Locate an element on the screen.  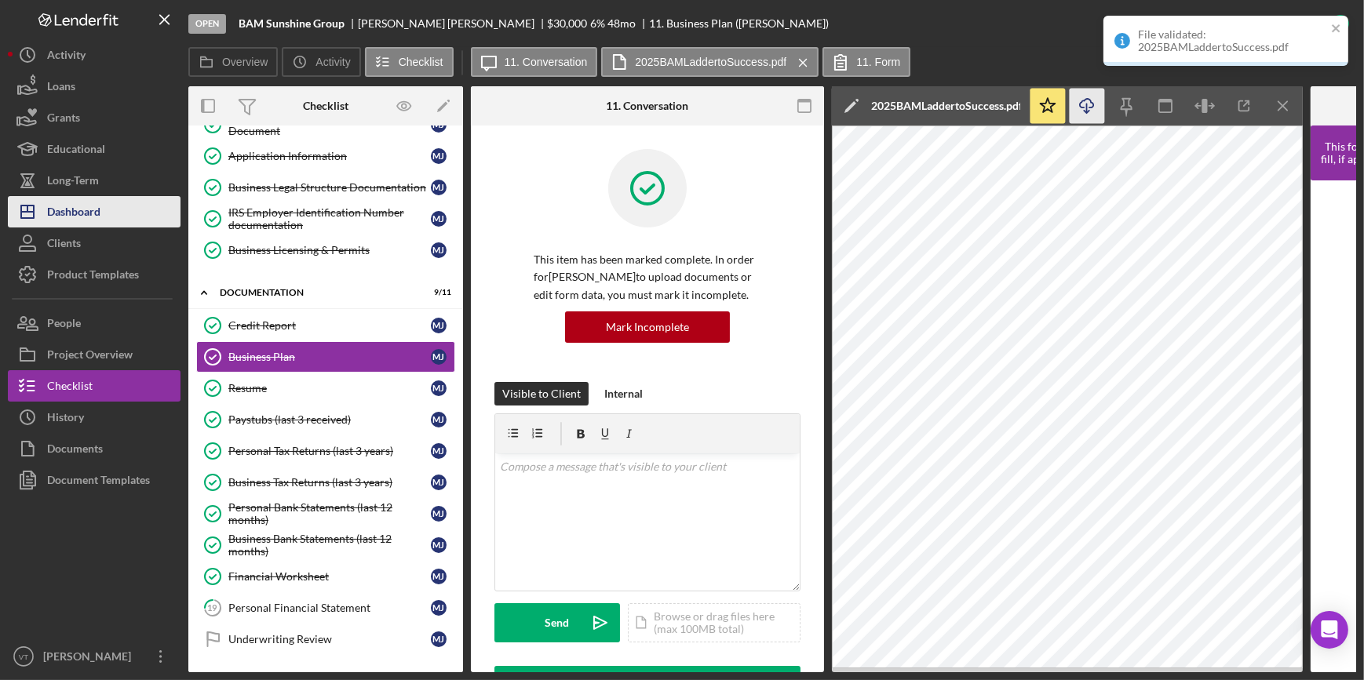
button: Product Templates is located at coordinates (94, 275).